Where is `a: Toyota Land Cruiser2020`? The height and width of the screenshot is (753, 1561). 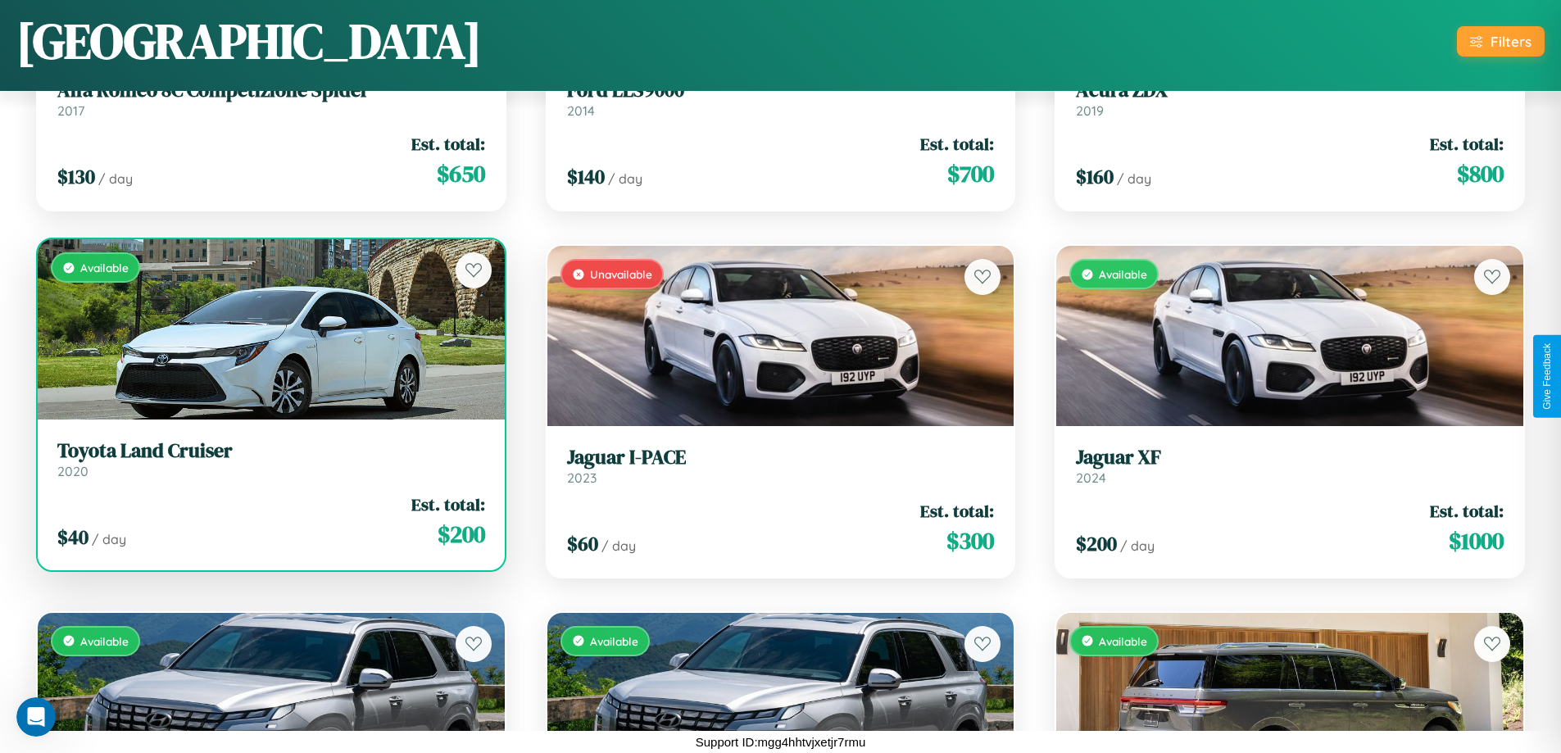
a: Toyota Land Cruiser2020 is located at coordinates (271, 459).